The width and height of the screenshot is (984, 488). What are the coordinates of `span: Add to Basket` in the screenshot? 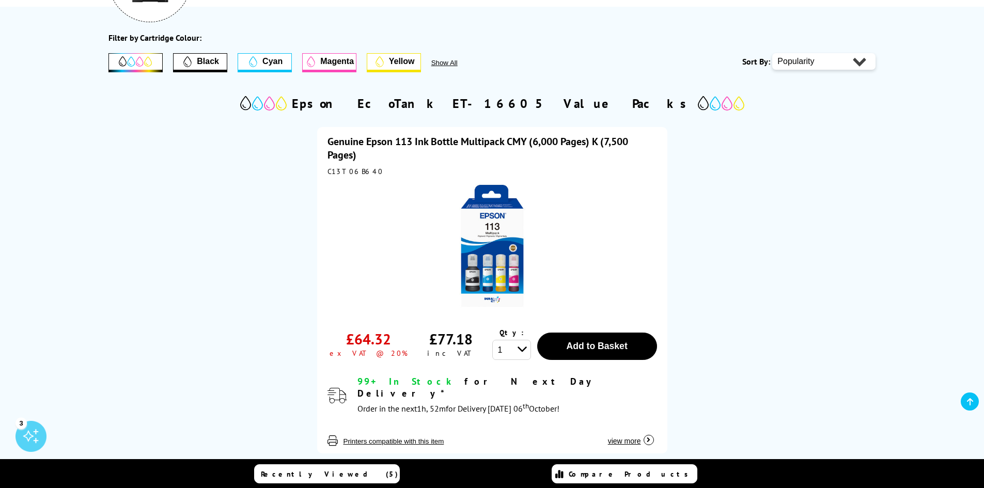 It's located at (597, 346).